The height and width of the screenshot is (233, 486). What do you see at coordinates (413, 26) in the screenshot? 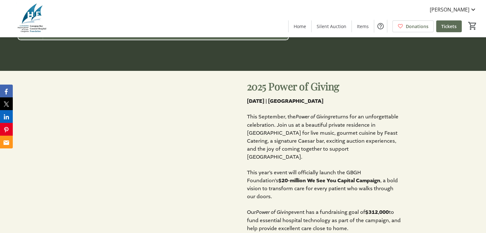
I see `a: Donations` at bounding box center [413, 26].